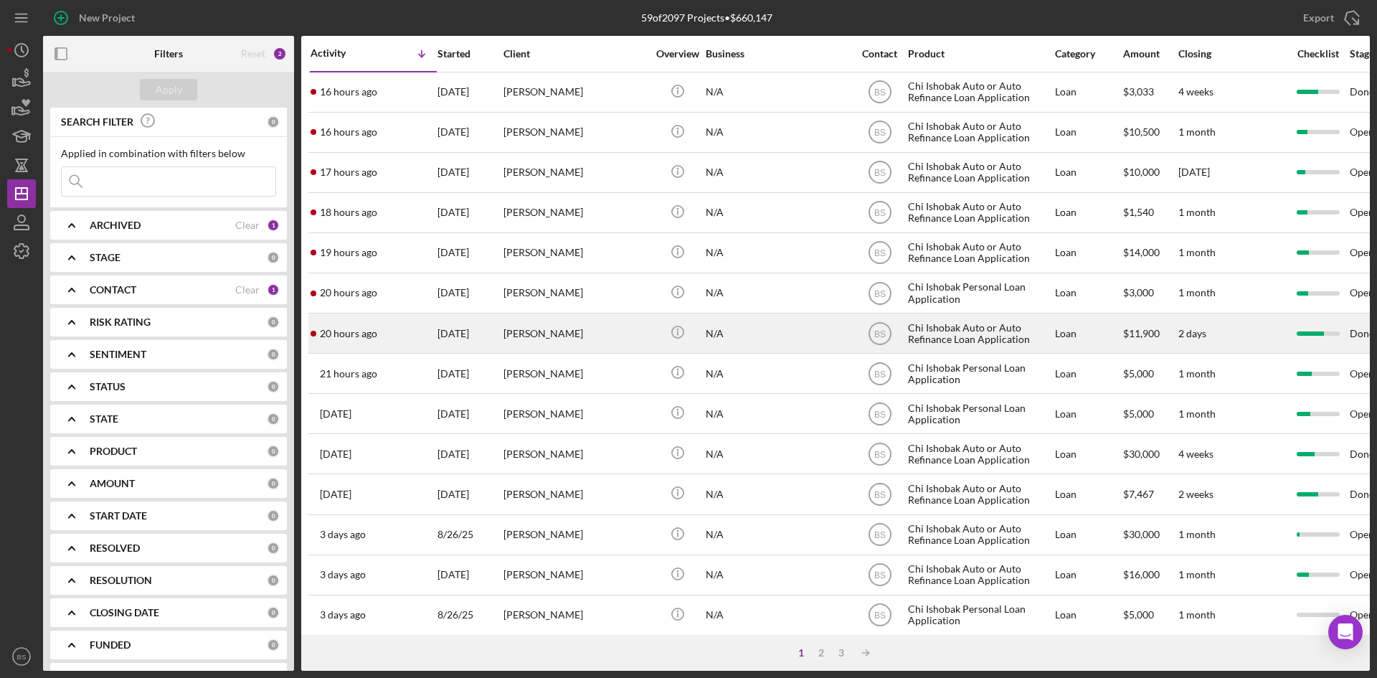  What do you see at coordinates (1088, 54) in the screenshot?
I see `div: Category` at bounding box center [1088, 54].